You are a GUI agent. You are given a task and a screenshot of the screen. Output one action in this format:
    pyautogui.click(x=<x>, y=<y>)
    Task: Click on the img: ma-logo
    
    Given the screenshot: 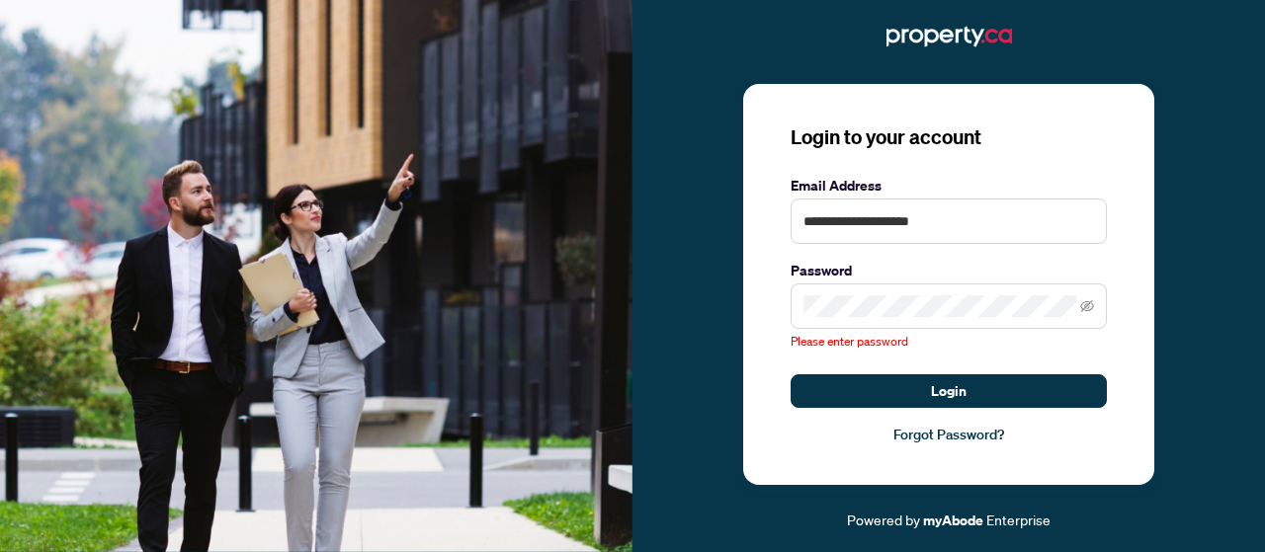 What is the action you would take?
    pyautogui.click(x=949, y=37)
    